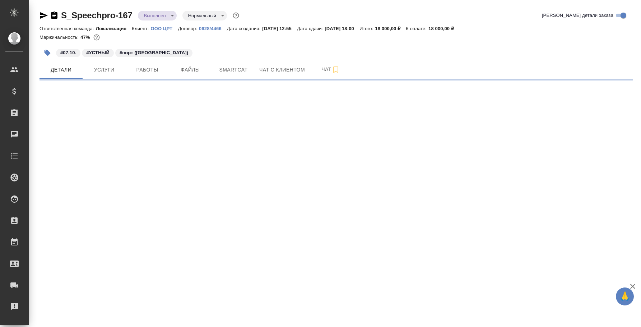 This screenshot has height=327, width=641. Describe the element at coordinates (331, 69) in the screenshot. I see `span: Чат` at that location.